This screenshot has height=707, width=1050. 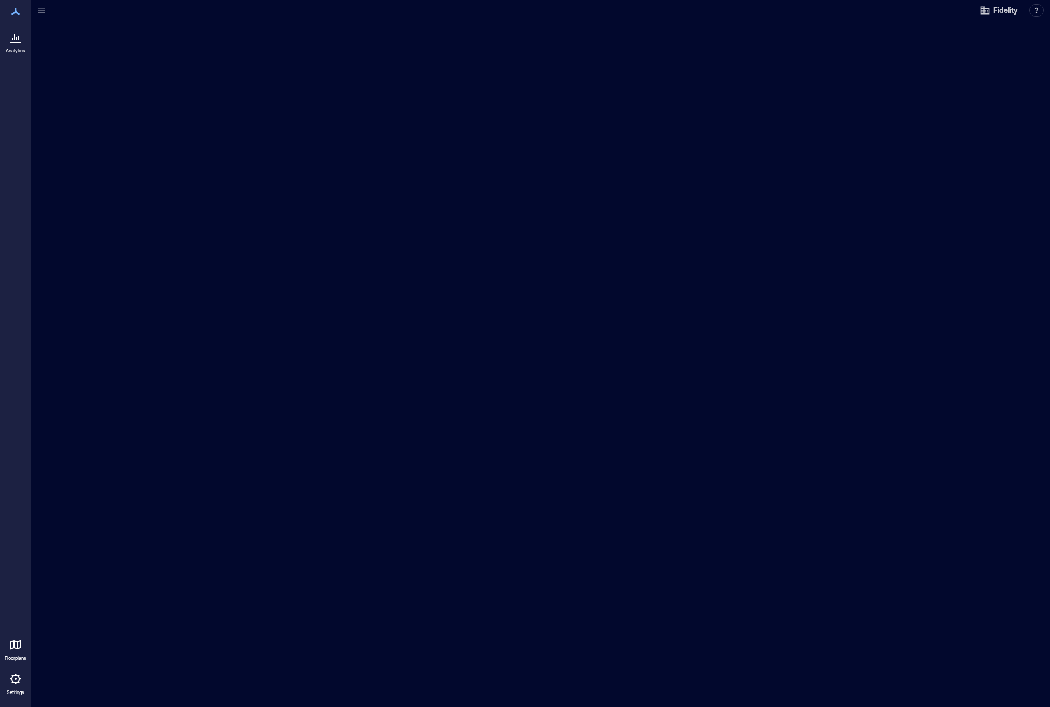 I want to click on button: Fidelity, so click(x=999, y=10).